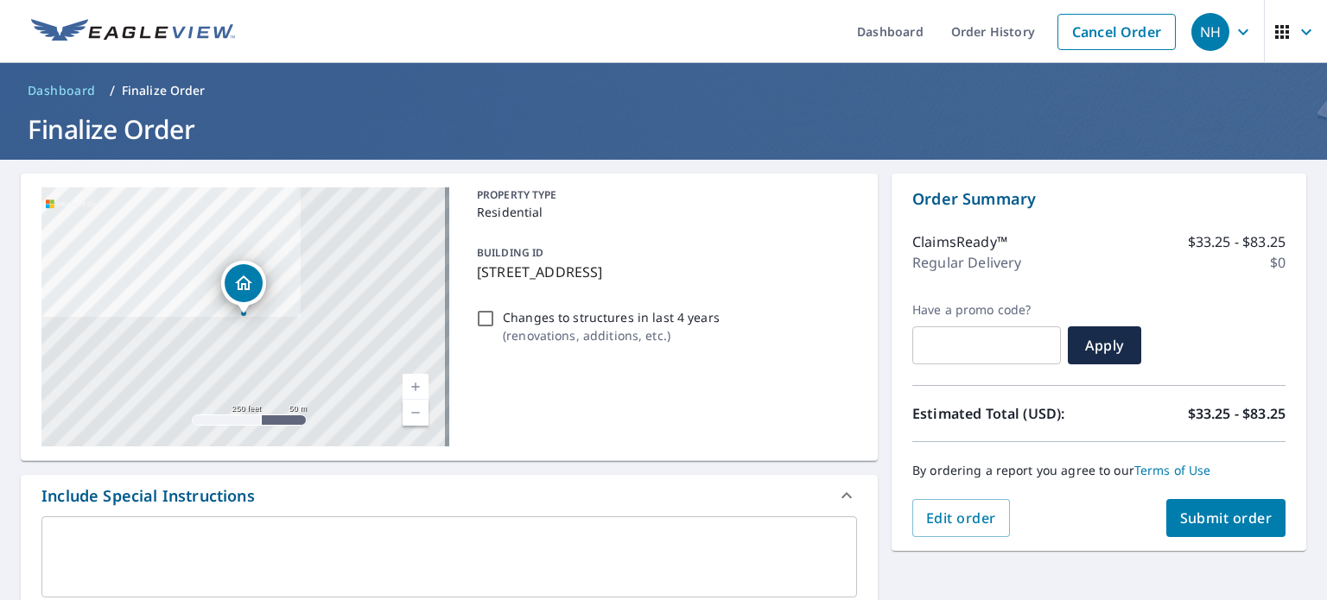 The image size is (1327, 600). I want to click on a: Current Level 17, Zoom Out, so click(415, 413).